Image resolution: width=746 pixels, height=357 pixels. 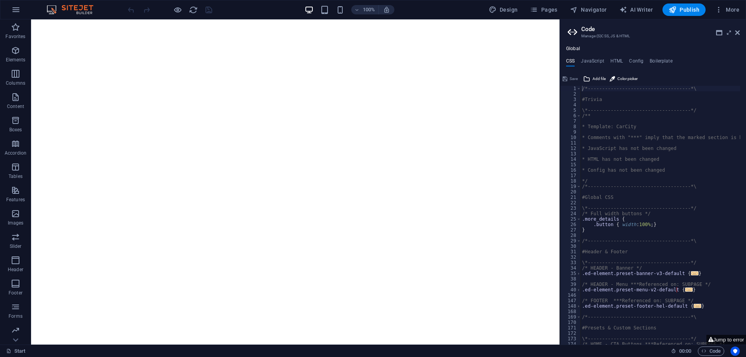 I want to click on div: 33, so click(x=571, y=263).